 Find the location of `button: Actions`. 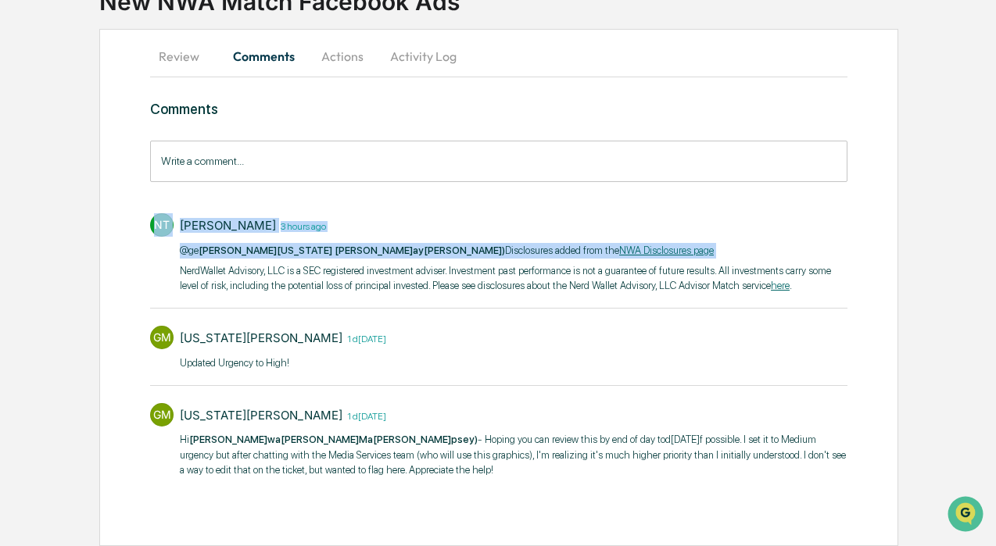

button: Actions is located at coordinates (342, 56).